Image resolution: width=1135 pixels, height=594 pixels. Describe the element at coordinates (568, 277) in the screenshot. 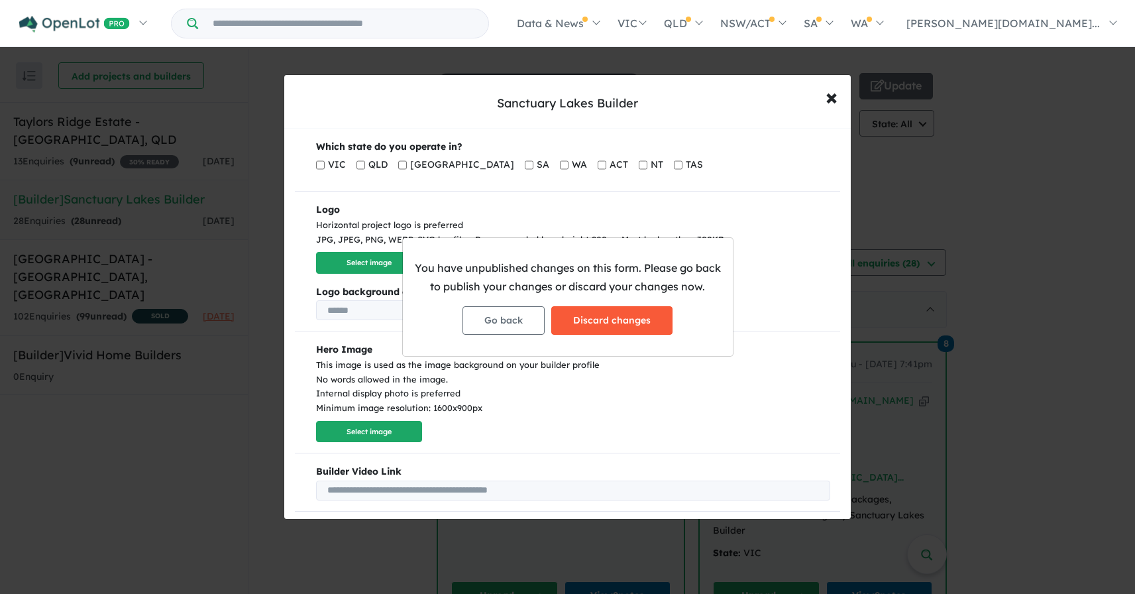

I see `p: You have unpublished changes on this form. Please go back to publish your changes or discard your...` at that location.